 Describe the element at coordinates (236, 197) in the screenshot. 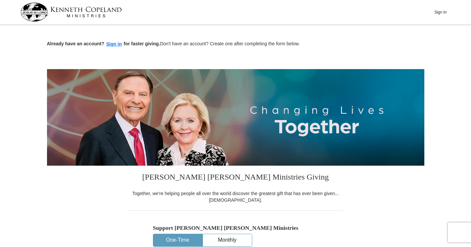

I see `div: Together, we're helping people all over the world discover the greatest gift that has ever been g...` at that location.